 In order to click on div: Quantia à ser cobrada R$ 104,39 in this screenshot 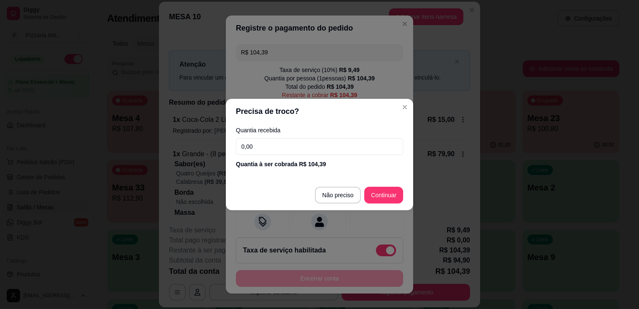, I will do `click(319, 164)`.